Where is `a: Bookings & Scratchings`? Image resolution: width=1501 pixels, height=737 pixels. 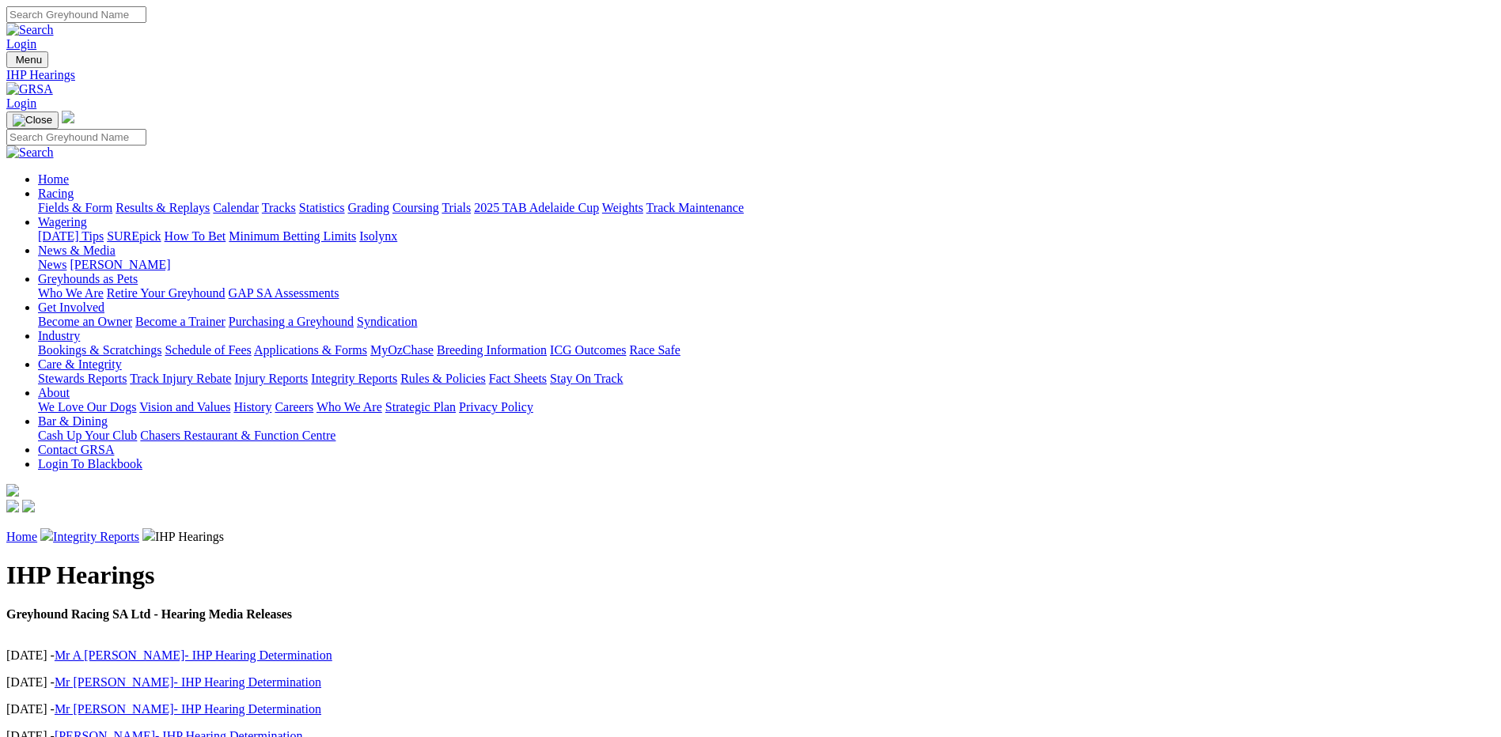
a: Bookings & Scratchings is located at coordinates (100, 350).